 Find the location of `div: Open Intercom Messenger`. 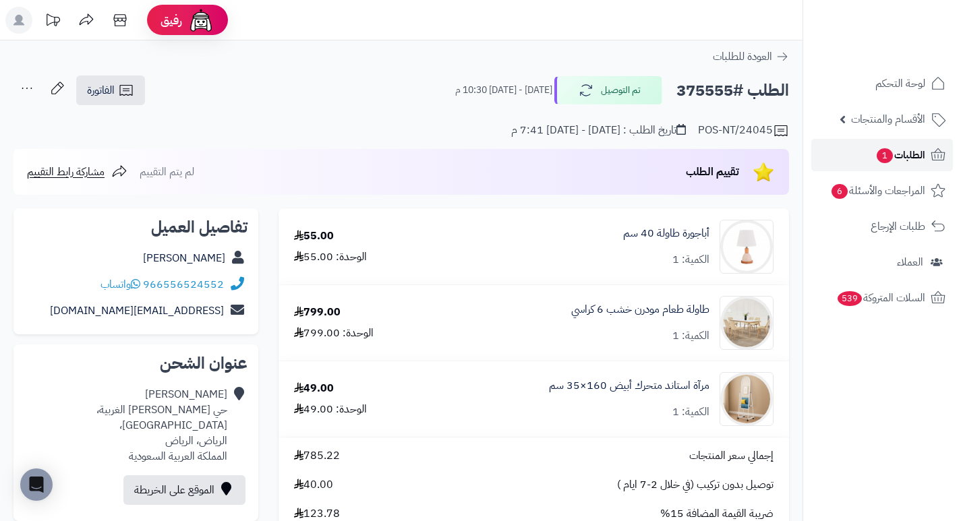

div: Open Intercom Messenger is located at coordinates (36, 485).